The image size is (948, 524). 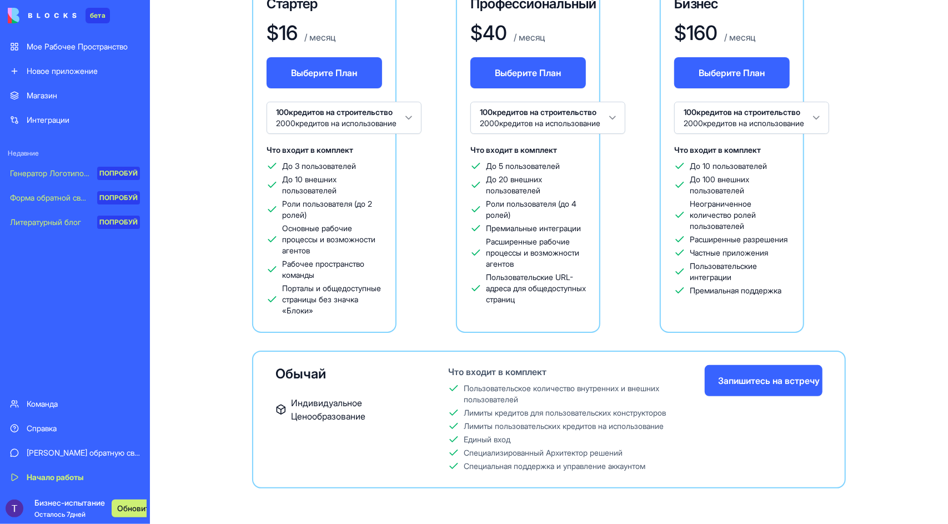 I want to click on ya-tr-span: До 20 внешних пользователей, so click(x=514, y=184).